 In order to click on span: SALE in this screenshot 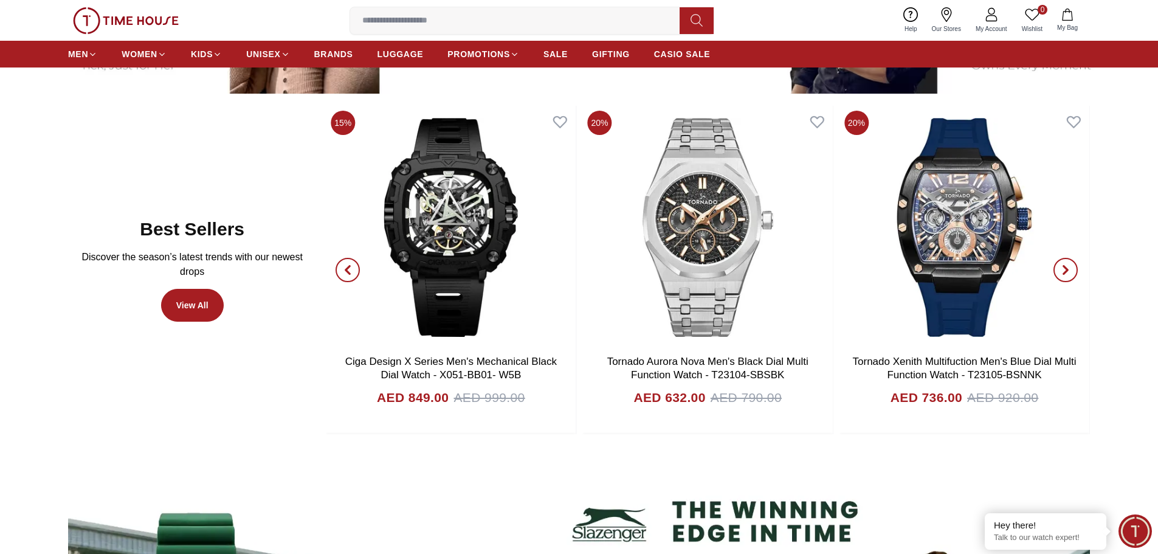, I will do `click(556, 54)`.